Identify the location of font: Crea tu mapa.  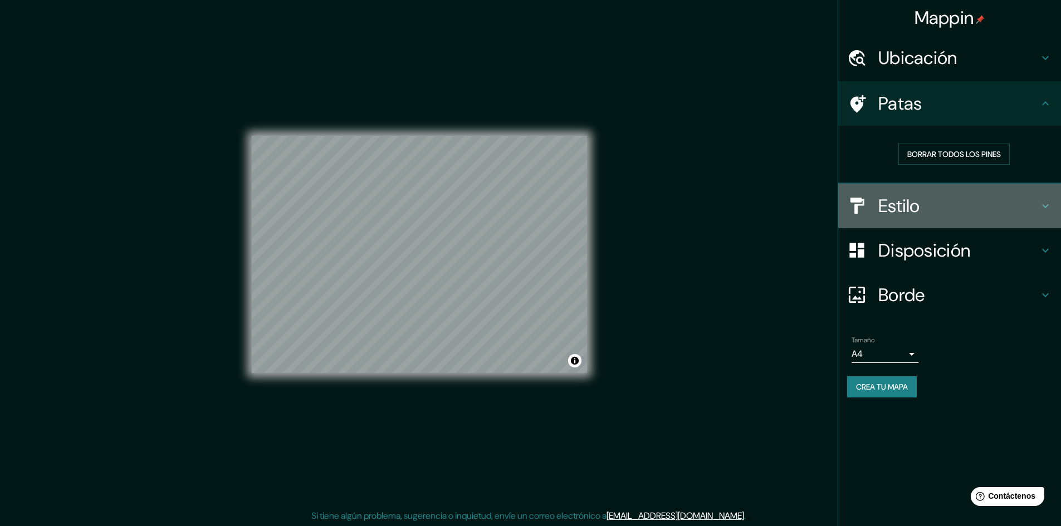
(882, 387).